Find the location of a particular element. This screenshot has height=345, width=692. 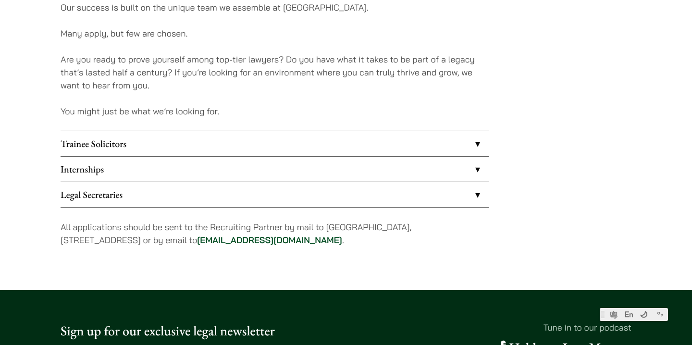

p: Sign up for our exclusive legal newsletter is located at coordinates (199, 331).